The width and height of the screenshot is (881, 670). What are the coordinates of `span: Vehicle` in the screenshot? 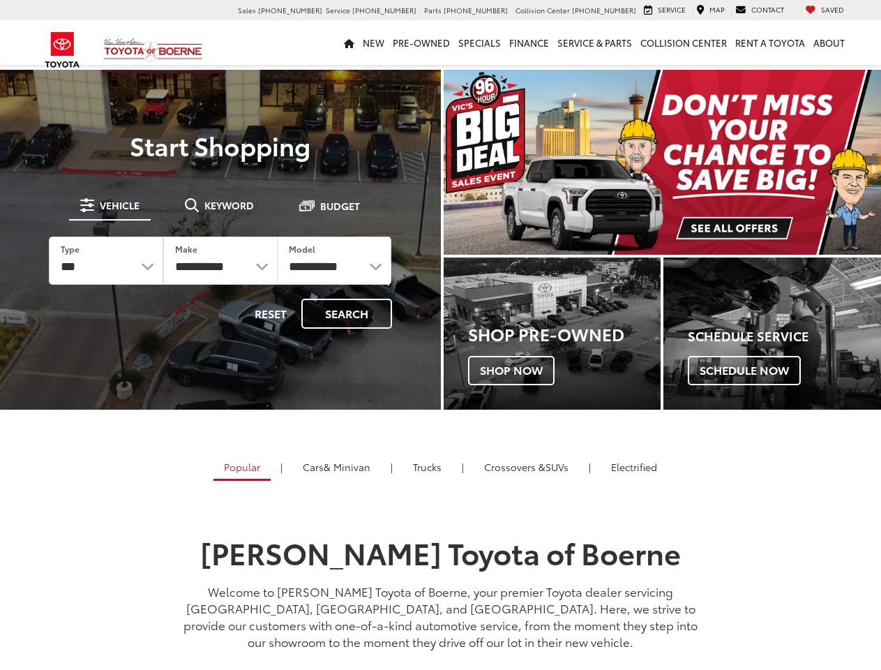 It's located at (119, 205).